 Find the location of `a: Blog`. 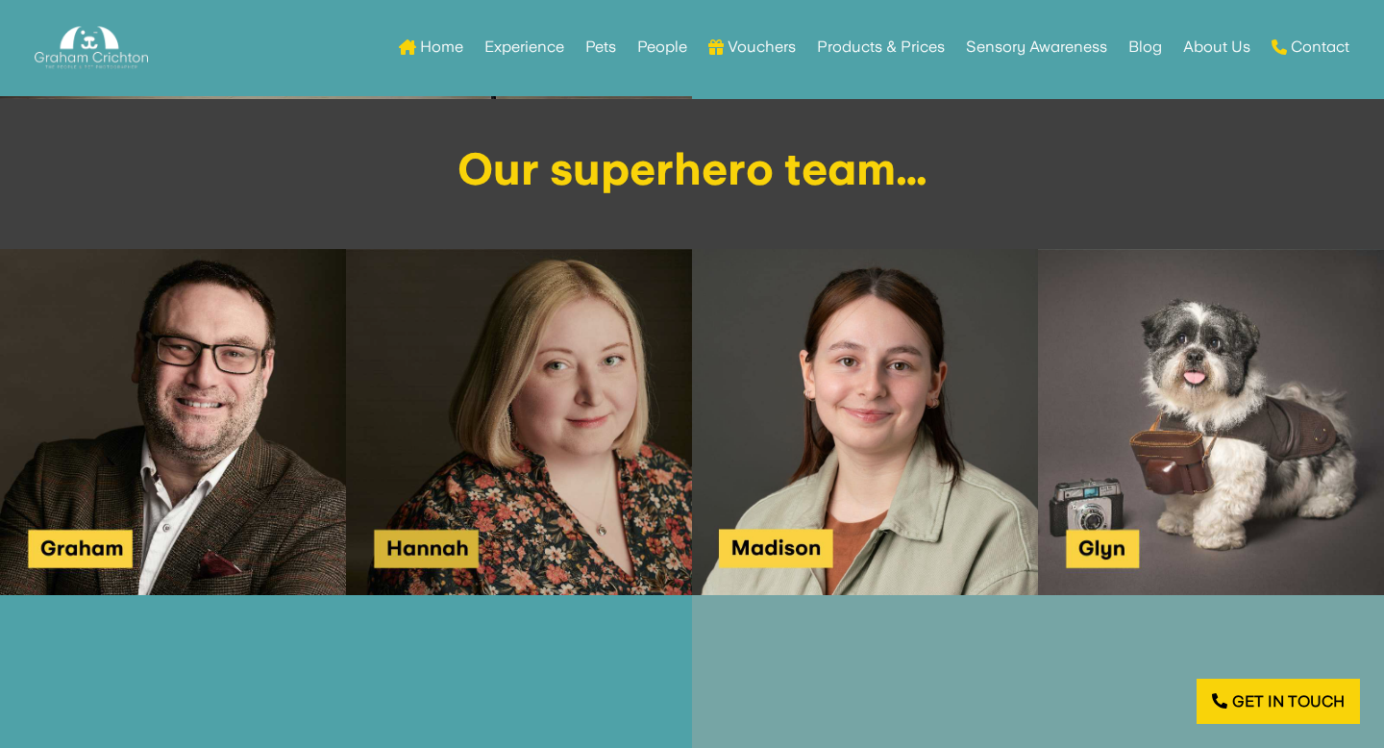

a: Blog is located at coordinates (1145, 47).